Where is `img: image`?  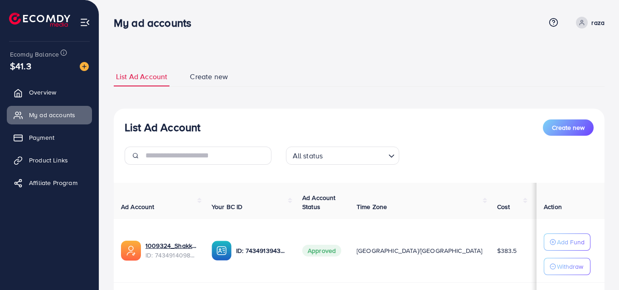
img: image is located at coordinates (84, 67).